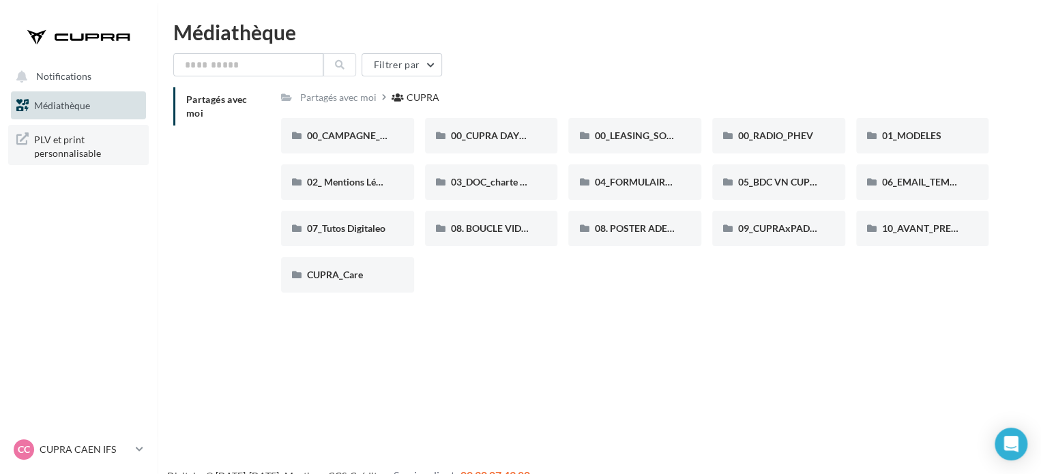 This screenshot has height=474, width=1041. Describe the element at coordinates (78, 106) in the screenshot. I see `a: Médiathèque` at that location.